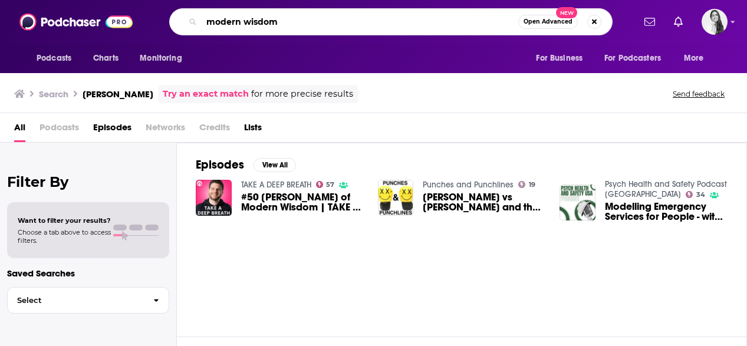  I want to click on button: View All, so click(275, 165).